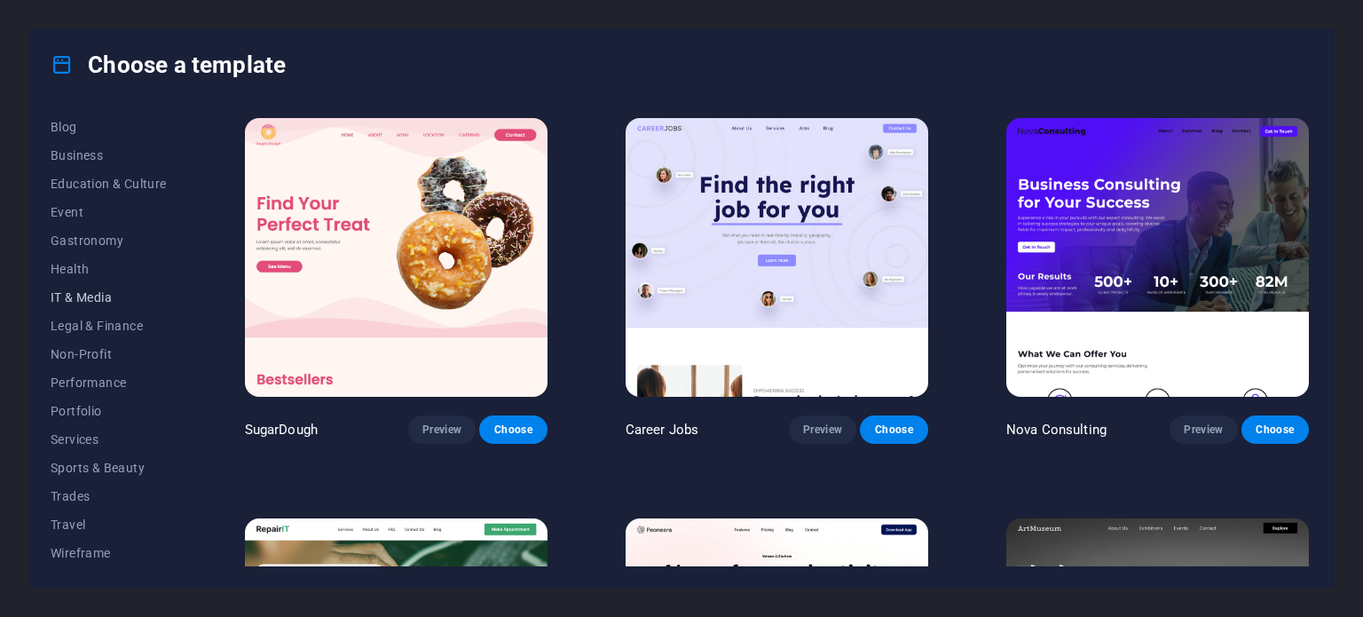 The width and height of the screenshot is (1363, 617). I want to click on h4: Choose a template, so click(168, 65).